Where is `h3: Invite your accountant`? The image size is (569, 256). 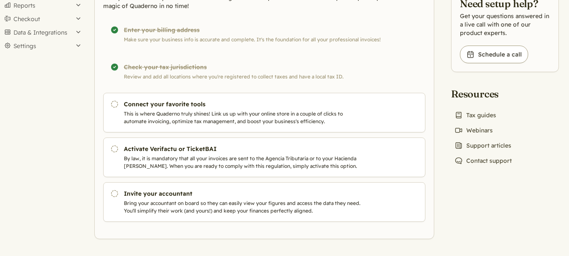
h3: Invite your accountant is located at coordinates (242, 193).